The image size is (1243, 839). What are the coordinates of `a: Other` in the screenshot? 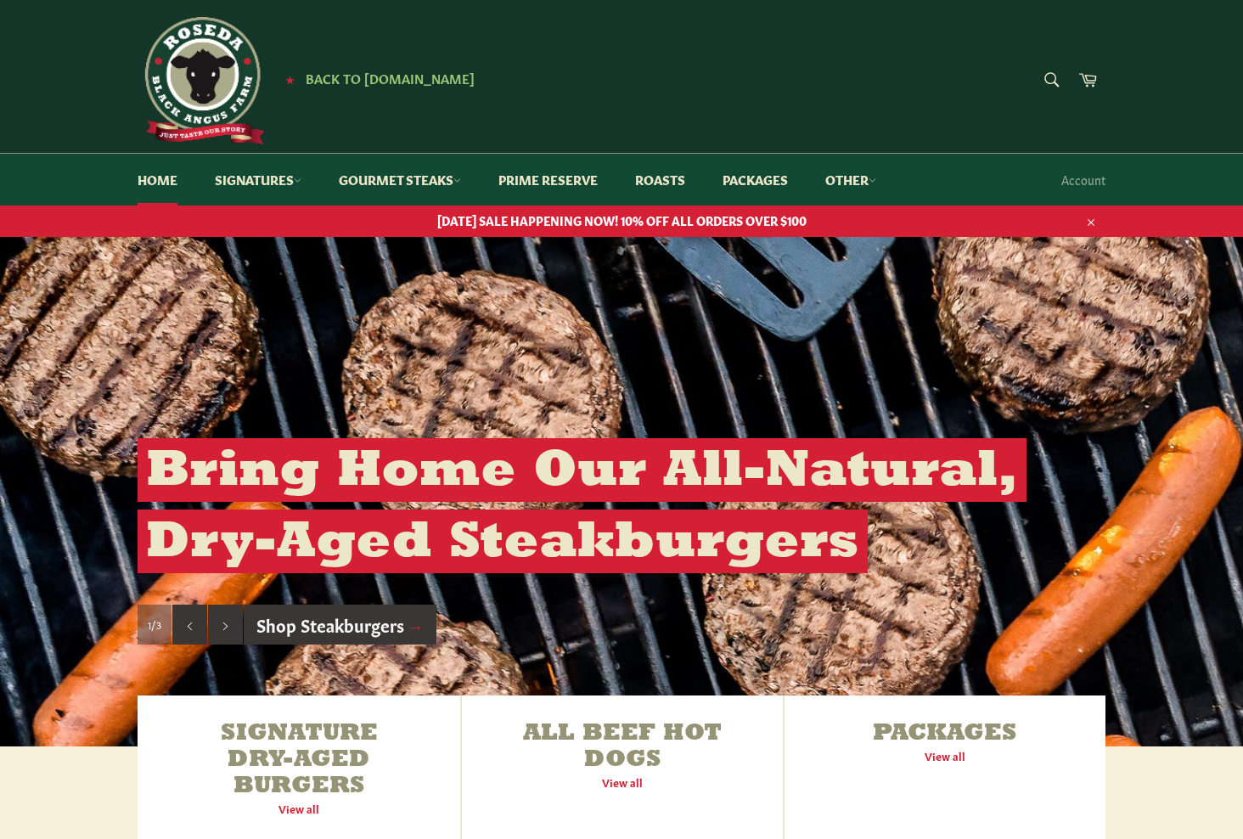 It's located at (851, 179).